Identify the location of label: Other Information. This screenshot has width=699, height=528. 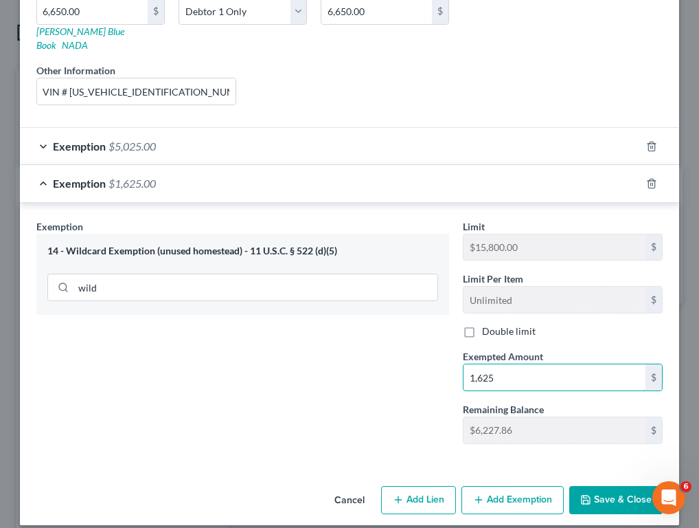
(76, 70).